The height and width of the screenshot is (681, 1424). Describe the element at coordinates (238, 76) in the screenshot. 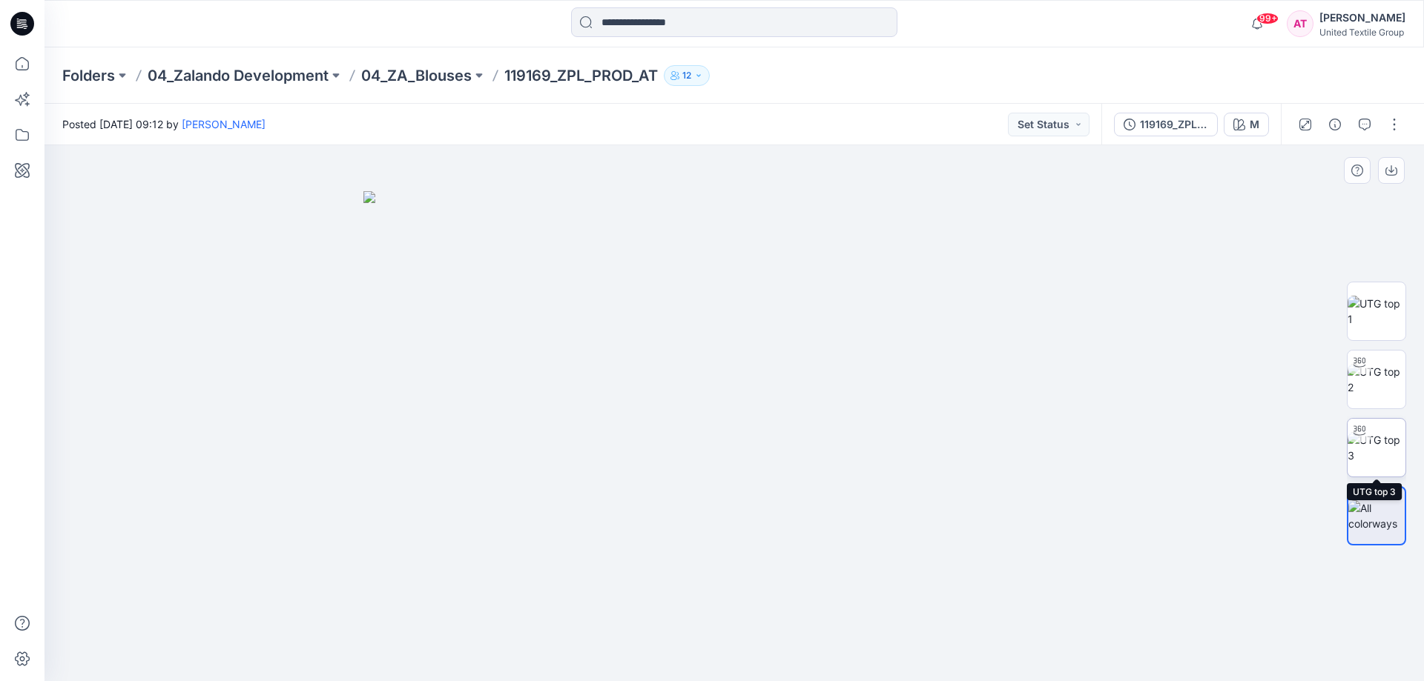

I see `p: 04_Zalando Development` at that location.